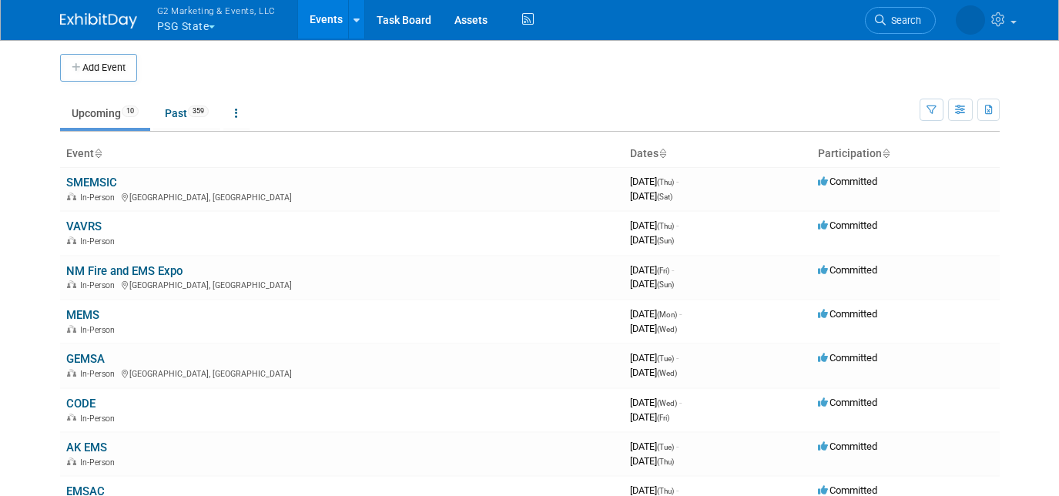 The image size is (1059, 496). What do you see at coordinates (92, 182) in the screenshot?
I see `a: SMEMSIC` at bounding box center [92, 182].